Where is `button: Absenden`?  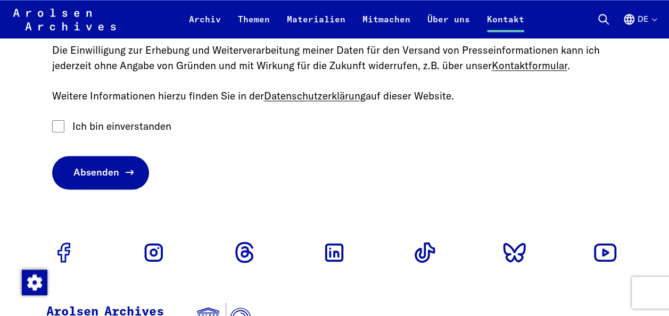 button: Absenden is located at coordinates (101, 172).